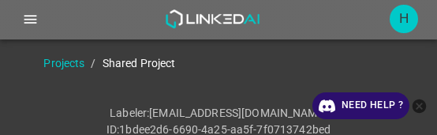 Image resolution: width=437 pixels, height=135 pixels. Describe the element at coordinates (139, 63) in the screenshot. I see `p: Shared Project` at that location.